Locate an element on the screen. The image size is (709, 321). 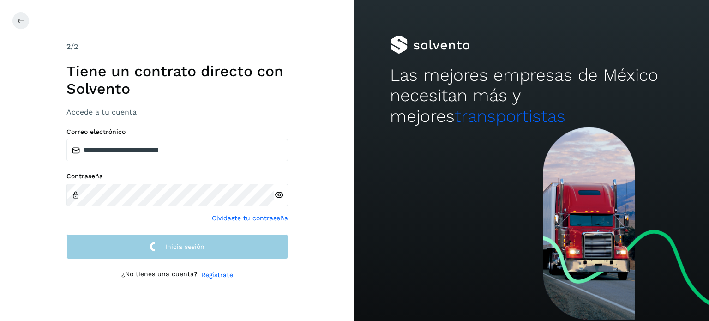
label: Contraseña is located at coordinates (177, 176).